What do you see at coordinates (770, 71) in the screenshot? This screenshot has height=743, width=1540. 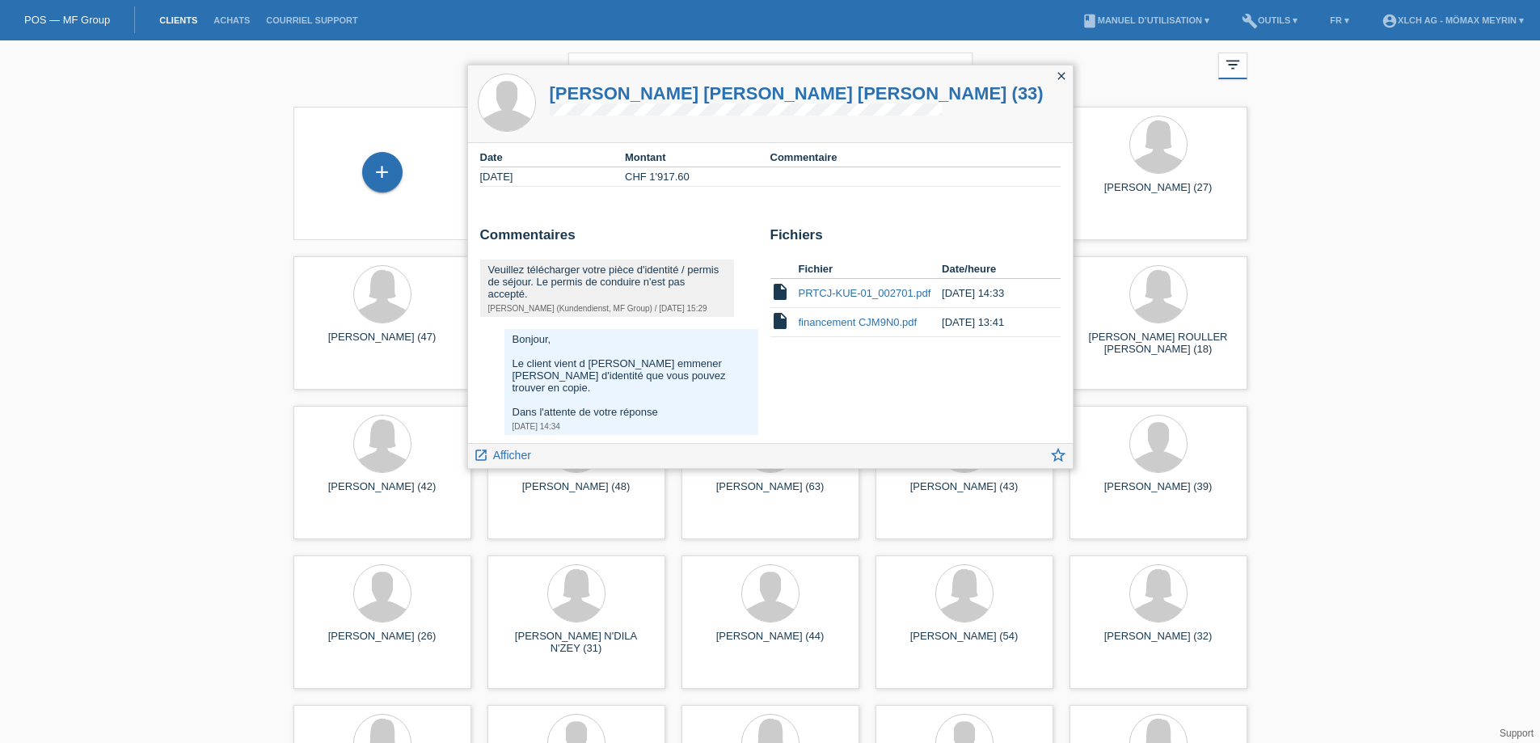 I see `input: Recherche...` at bounding box center [770, 71].